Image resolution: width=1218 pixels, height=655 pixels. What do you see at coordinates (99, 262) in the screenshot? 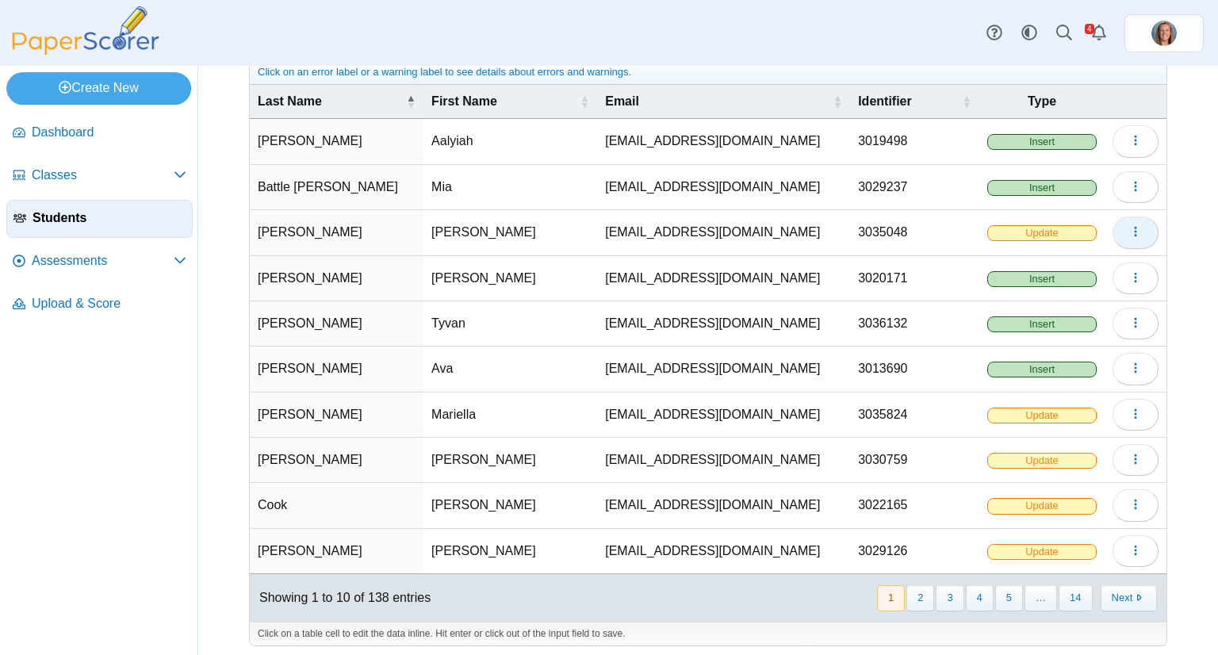
I see `a: Assessments` at bounding box center [99, 262].